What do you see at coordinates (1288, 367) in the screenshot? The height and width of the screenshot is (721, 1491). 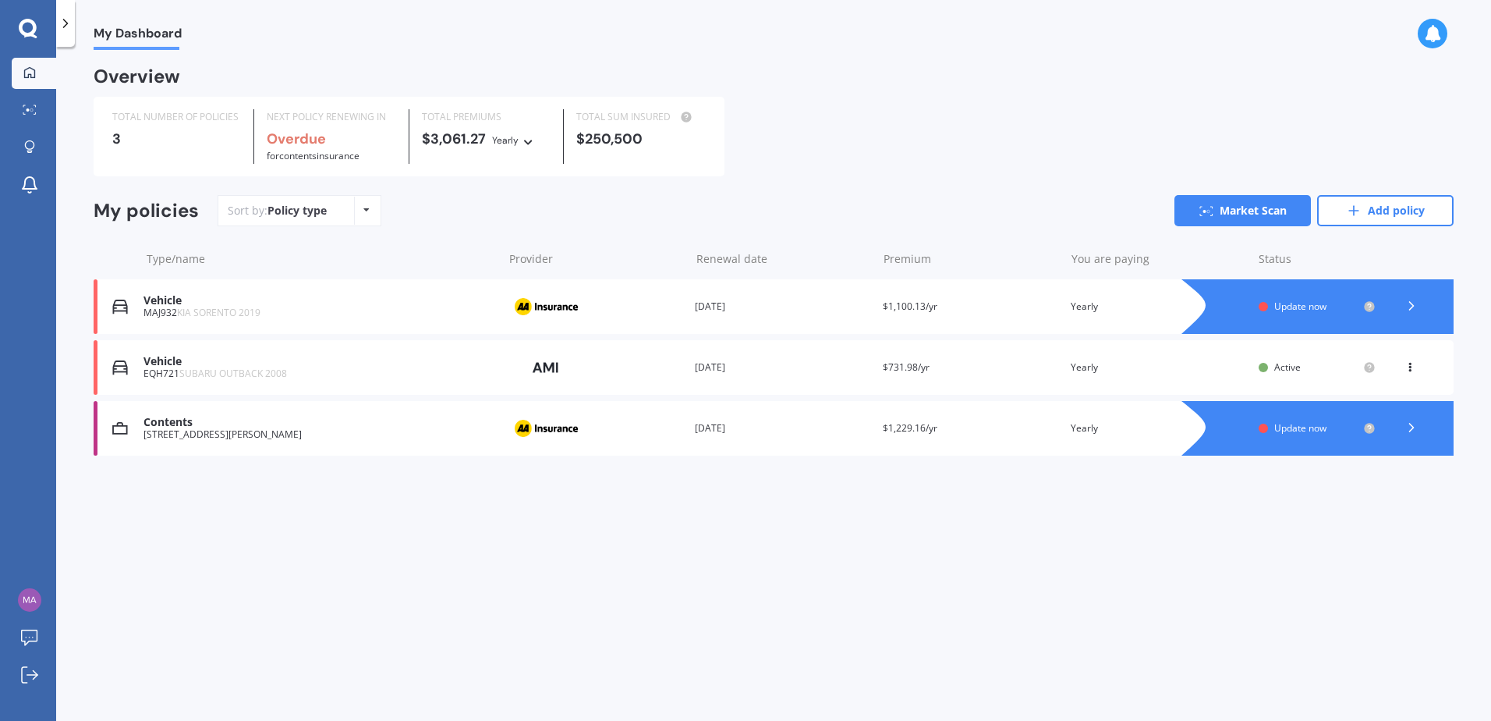 I see `span: Active` at bounding box center [1288, 367].